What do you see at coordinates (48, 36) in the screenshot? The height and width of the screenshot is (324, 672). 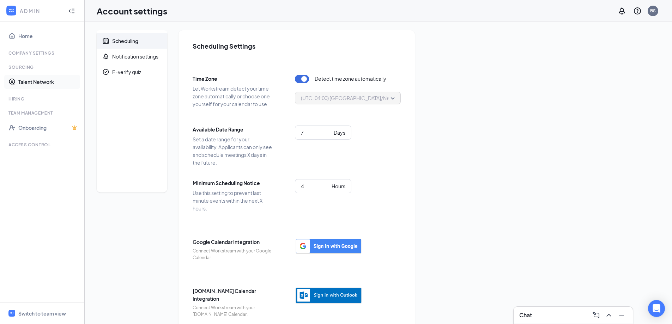 I see `a: Home` at bounding box center [48, 36].